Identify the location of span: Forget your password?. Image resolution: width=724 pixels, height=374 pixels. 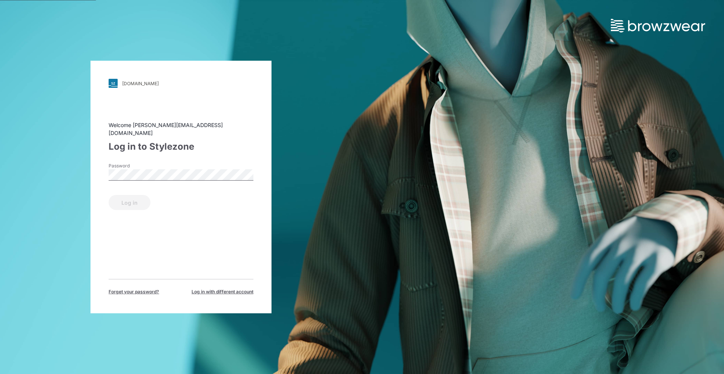
(134, 292).